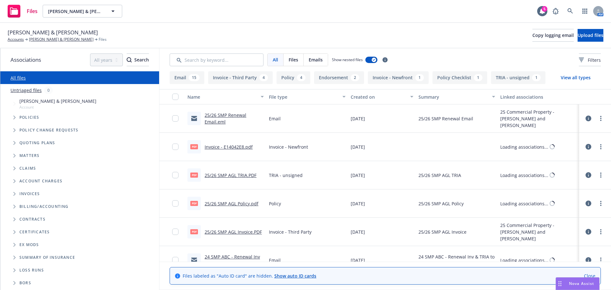 The width and height of the screenshot is (611, 290). Describe the element at coordinates (544, 9) in the screenshot. I see `div: 5` at that location.